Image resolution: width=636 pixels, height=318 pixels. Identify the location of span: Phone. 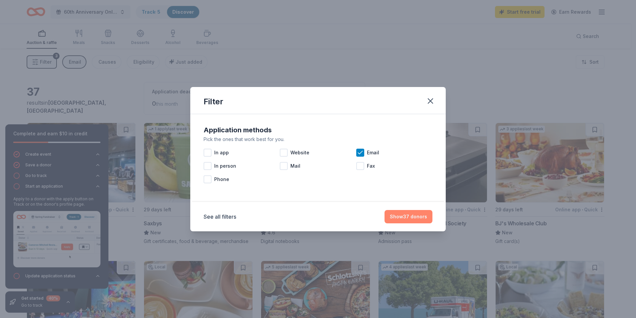
(222, 179).